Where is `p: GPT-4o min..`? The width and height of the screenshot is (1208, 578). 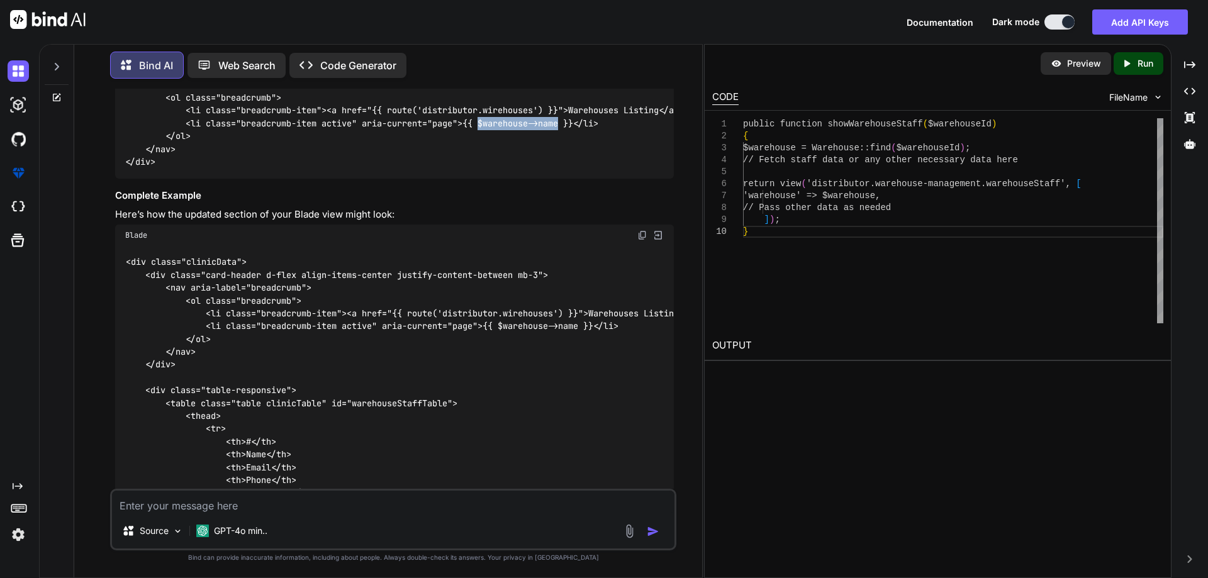
p: GPT-4o min.. is located at coordinates (240, 531).